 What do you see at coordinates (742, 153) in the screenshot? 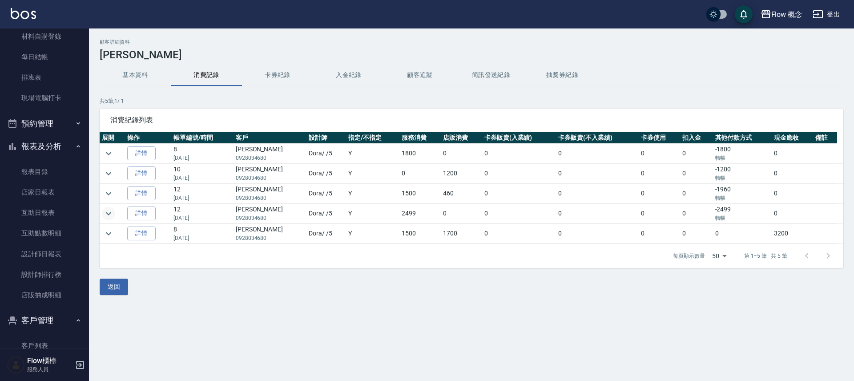
I see `td: -1800` at bounding box center [742, 153].